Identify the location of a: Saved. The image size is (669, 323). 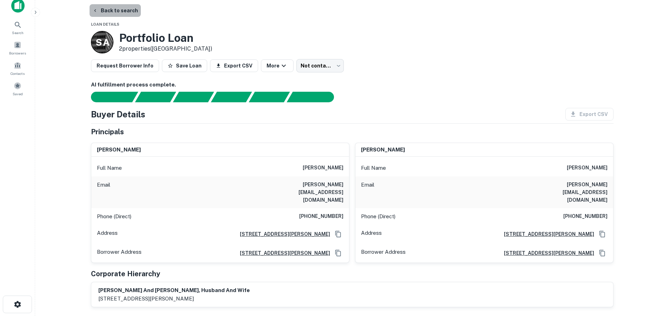
(18, 88).